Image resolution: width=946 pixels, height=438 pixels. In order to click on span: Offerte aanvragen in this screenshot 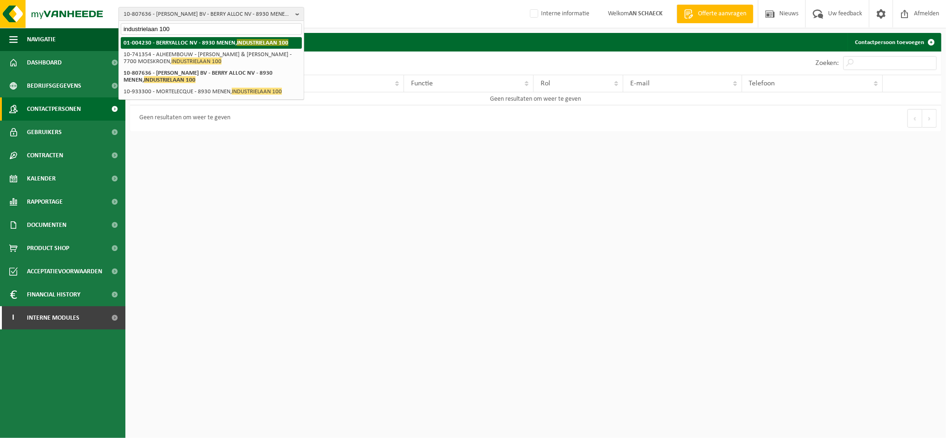, I will do `click(722, 14)`.